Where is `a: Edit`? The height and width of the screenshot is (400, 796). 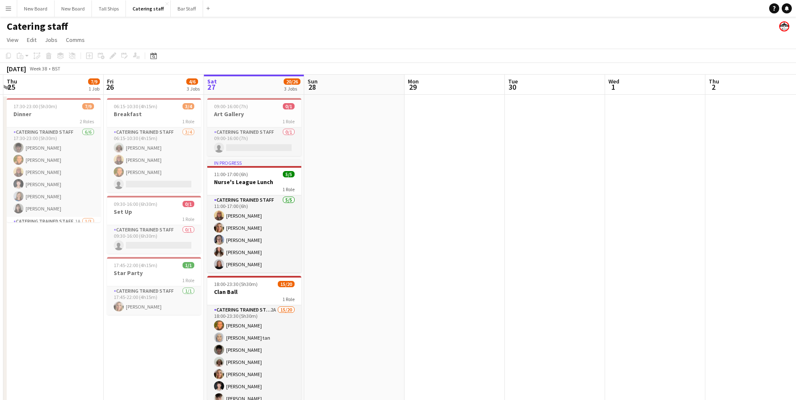
a: Edit is located at coordinates (31, 40).